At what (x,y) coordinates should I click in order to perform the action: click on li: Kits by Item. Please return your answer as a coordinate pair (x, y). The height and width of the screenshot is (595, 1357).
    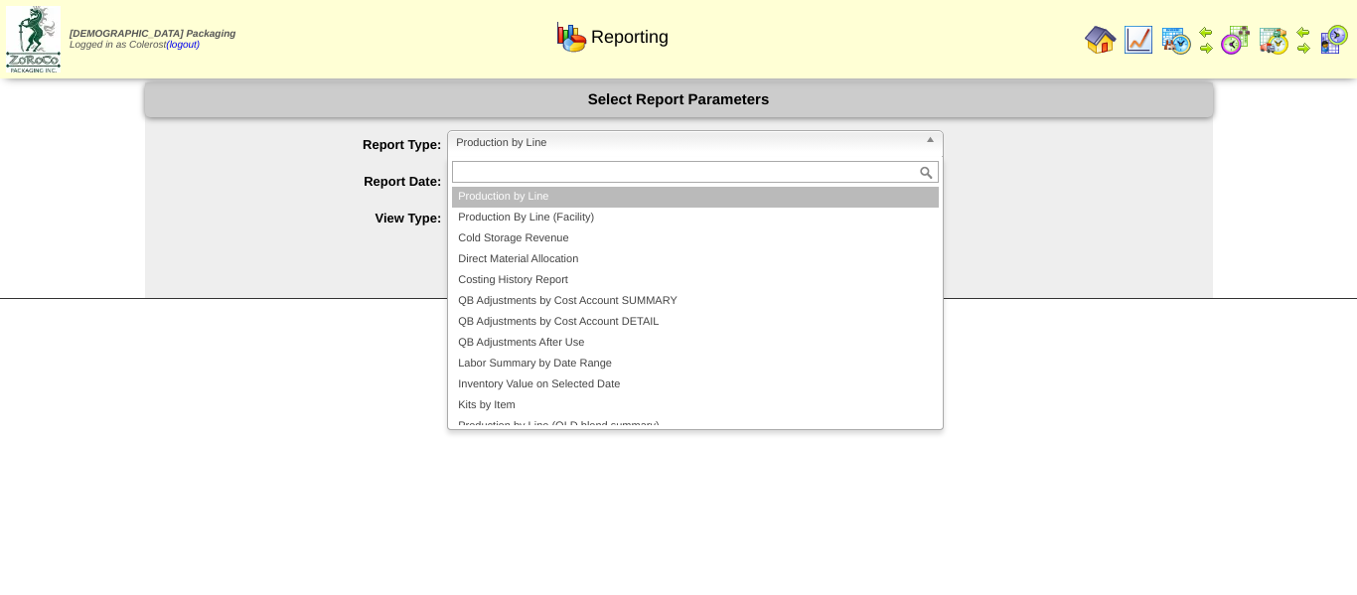
    Looking at the image, I should click on (695, 405).